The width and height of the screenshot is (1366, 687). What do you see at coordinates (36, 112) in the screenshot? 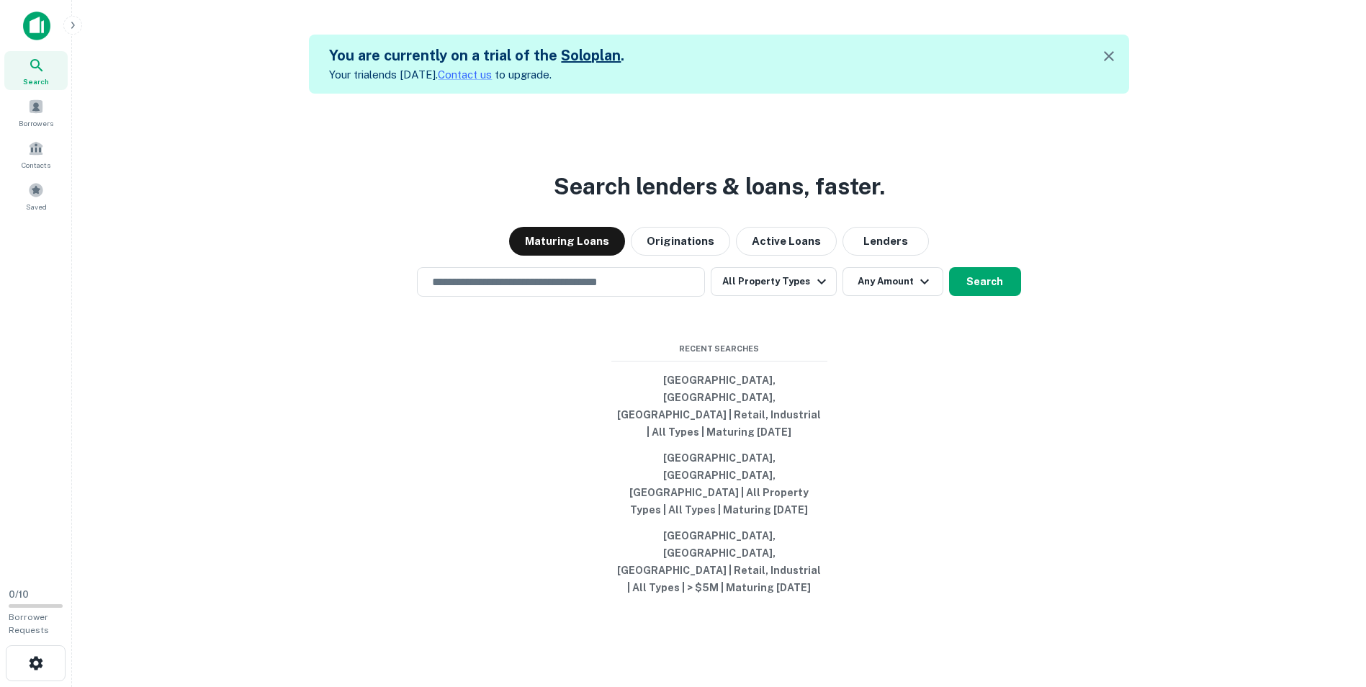
I see `a: Borrowers` at bounding box center [36, 112].